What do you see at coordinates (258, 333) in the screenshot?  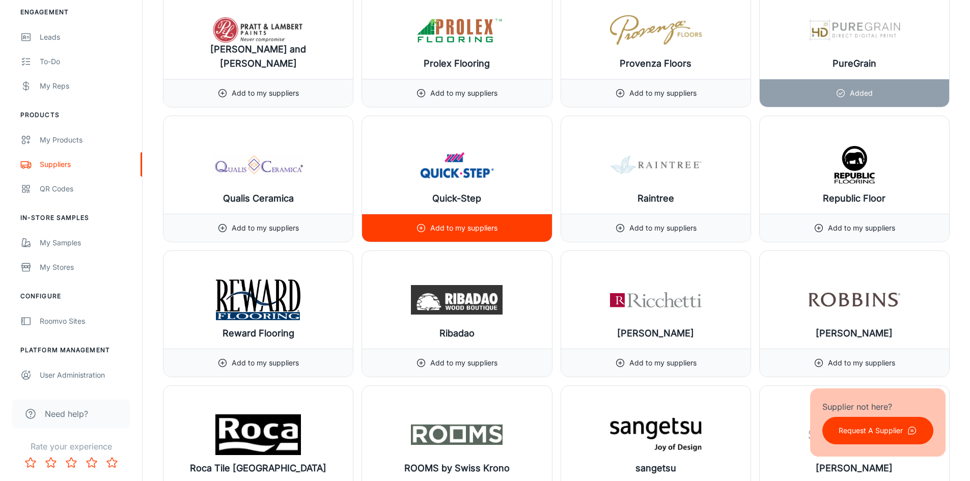 I see `h6: Reward Flooring` at bounding box center [258, 333].